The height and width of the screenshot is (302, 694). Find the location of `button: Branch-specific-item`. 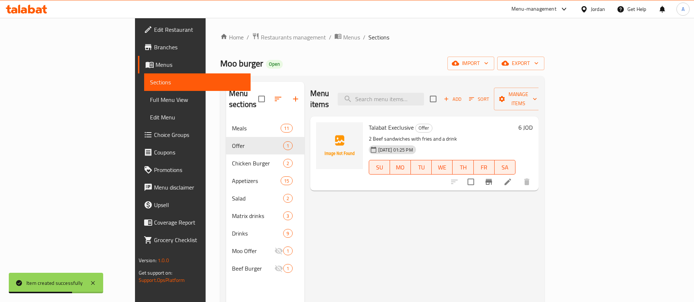

button: Branch-specific-item is located at coordinates (488, 182).